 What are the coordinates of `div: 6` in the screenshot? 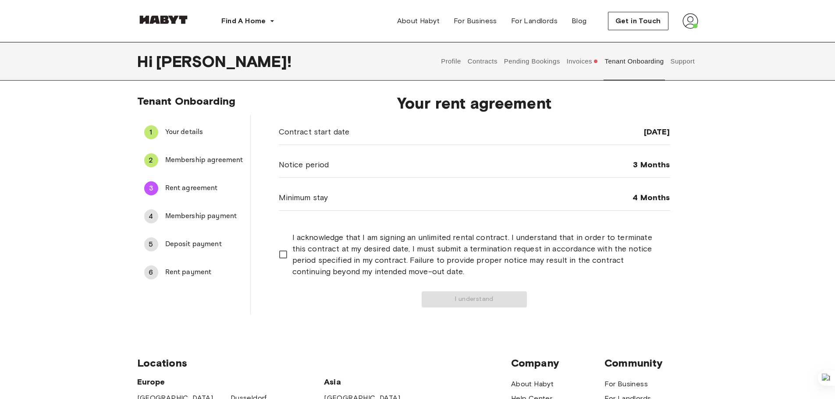 It's located at (151, 273).